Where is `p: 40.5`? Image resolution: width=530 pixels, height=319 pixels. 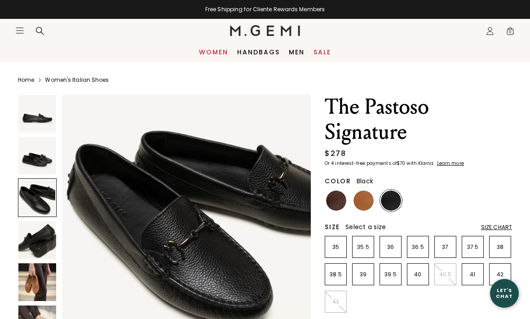
p: 40.5 is located at coordinates (445, 274).